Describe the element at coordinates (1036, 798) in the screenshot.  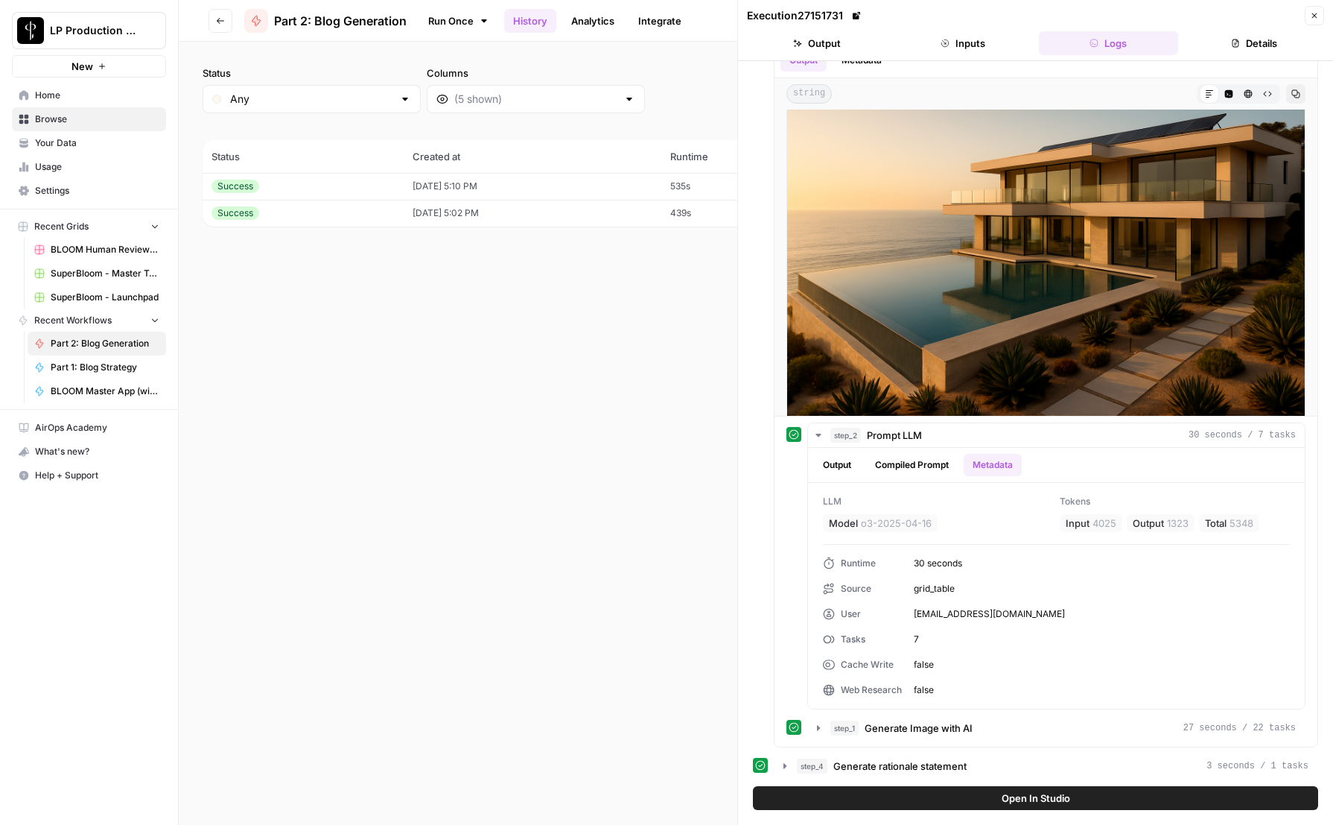
I see `button: Open In Studio` at that location.